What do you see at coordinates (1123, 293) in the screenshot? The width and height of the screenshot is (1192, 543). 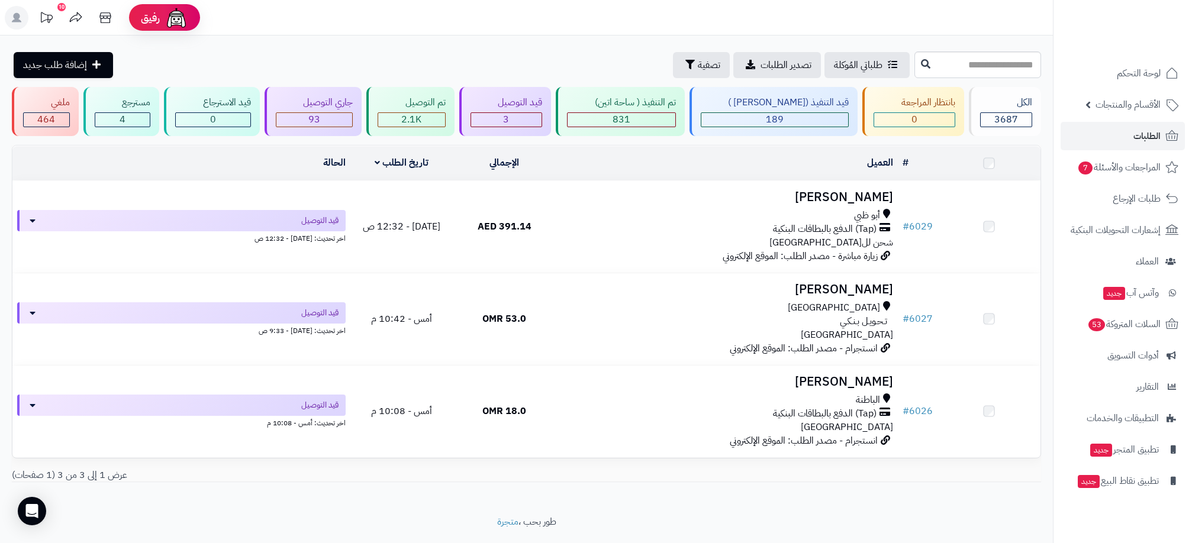 I see `a: وآتس آبجديد` at bounding box center [1123, 293].